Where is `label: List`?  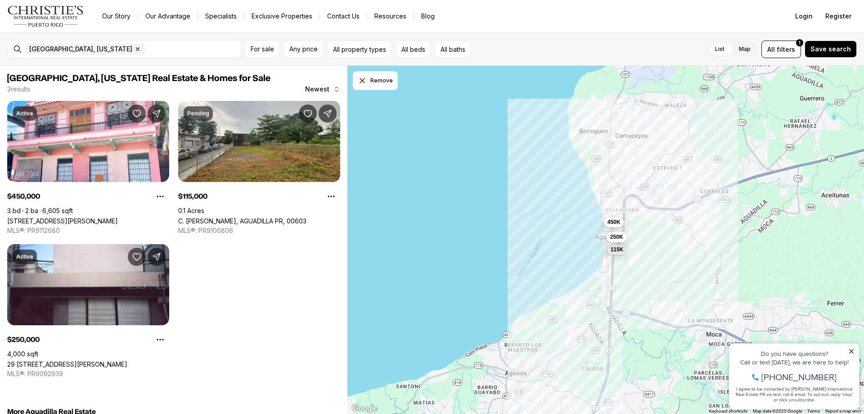 label: List is located at coordinates (720, 49).